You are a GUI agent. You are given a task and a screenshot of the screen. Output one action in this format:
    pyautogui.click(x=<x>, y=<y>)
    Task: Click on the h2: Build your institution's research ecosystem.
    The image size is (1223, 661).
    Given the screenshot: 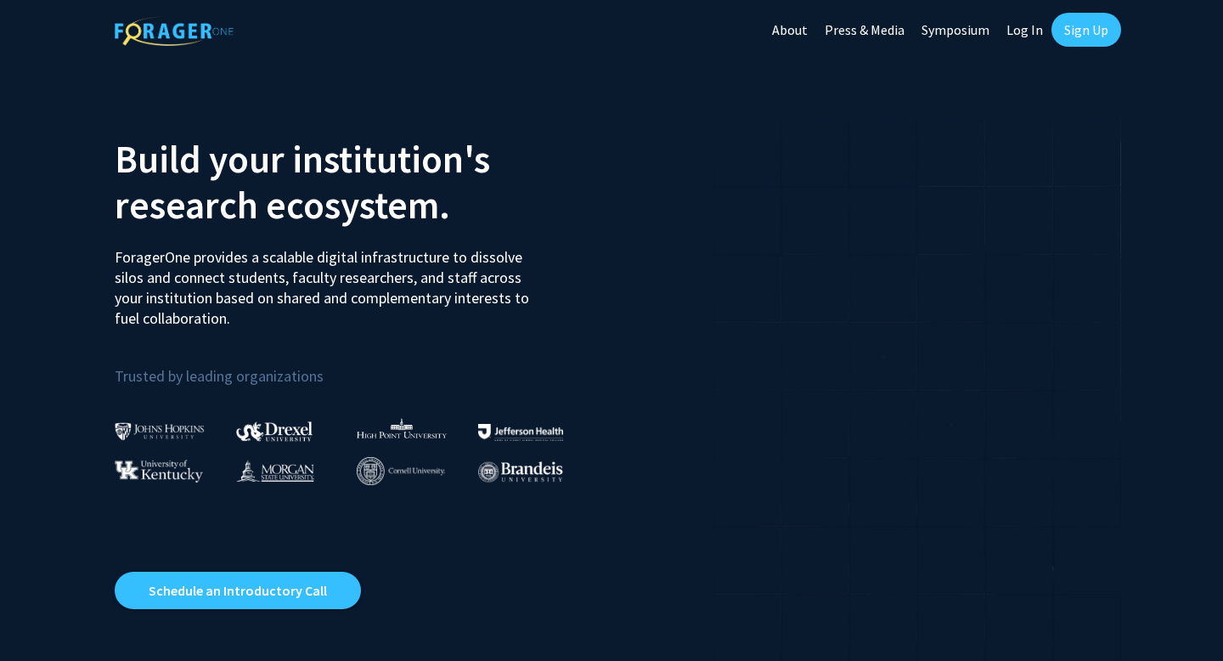 What is the action you would take?
    pyautogui.click(x=357, y=182)
    